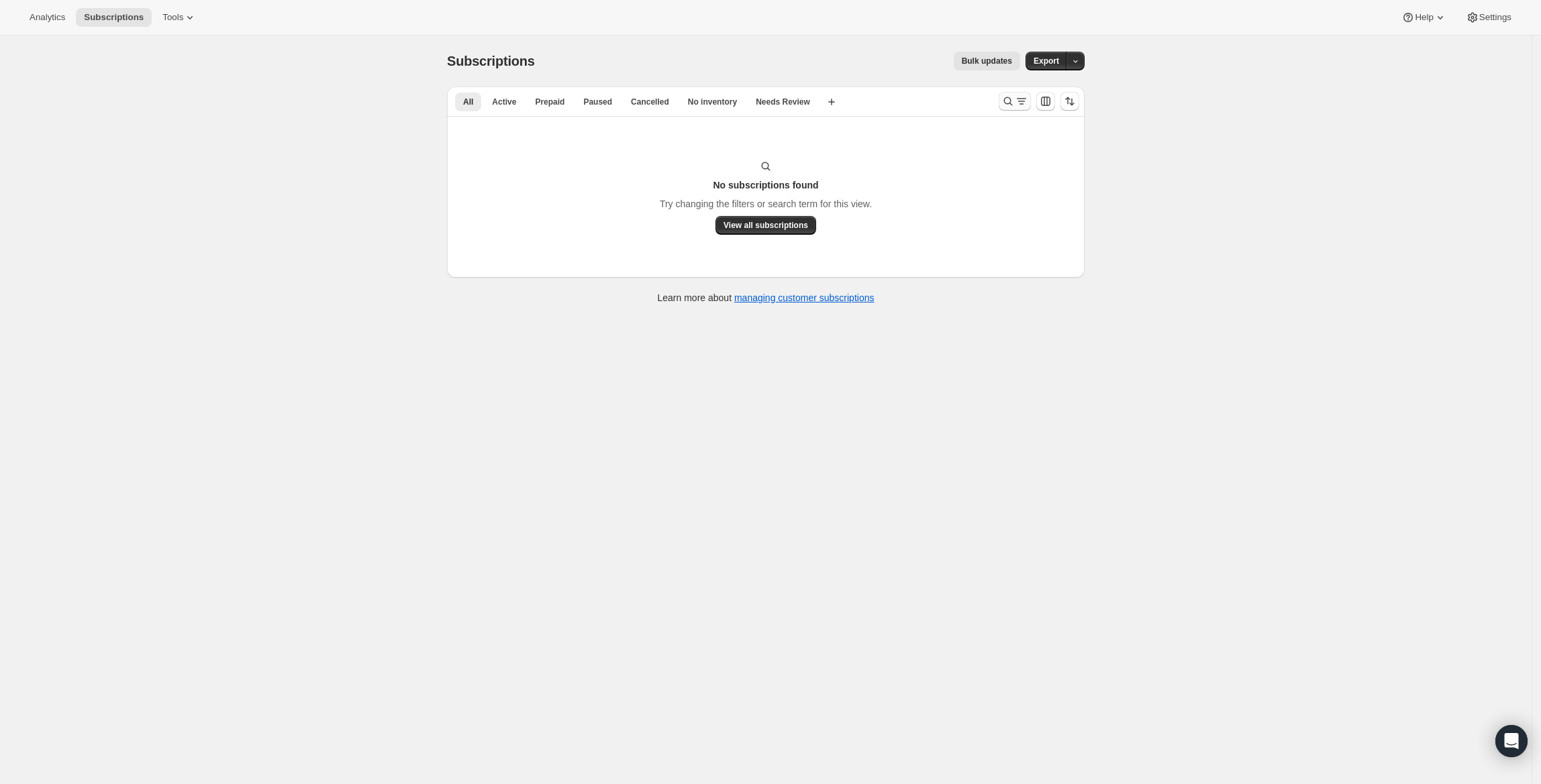 The width and height of the screenshot is (1541, 784). What do you see at coordinates (172, 18) in the screenshot?
I see `span: Tools` at bounding box center [172, 18].